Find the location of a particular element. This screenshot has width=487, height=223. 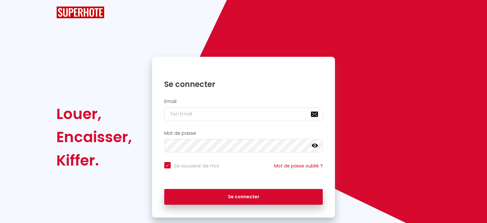

a: Mot de passe oublié ? is located at coordinates (298, 166).